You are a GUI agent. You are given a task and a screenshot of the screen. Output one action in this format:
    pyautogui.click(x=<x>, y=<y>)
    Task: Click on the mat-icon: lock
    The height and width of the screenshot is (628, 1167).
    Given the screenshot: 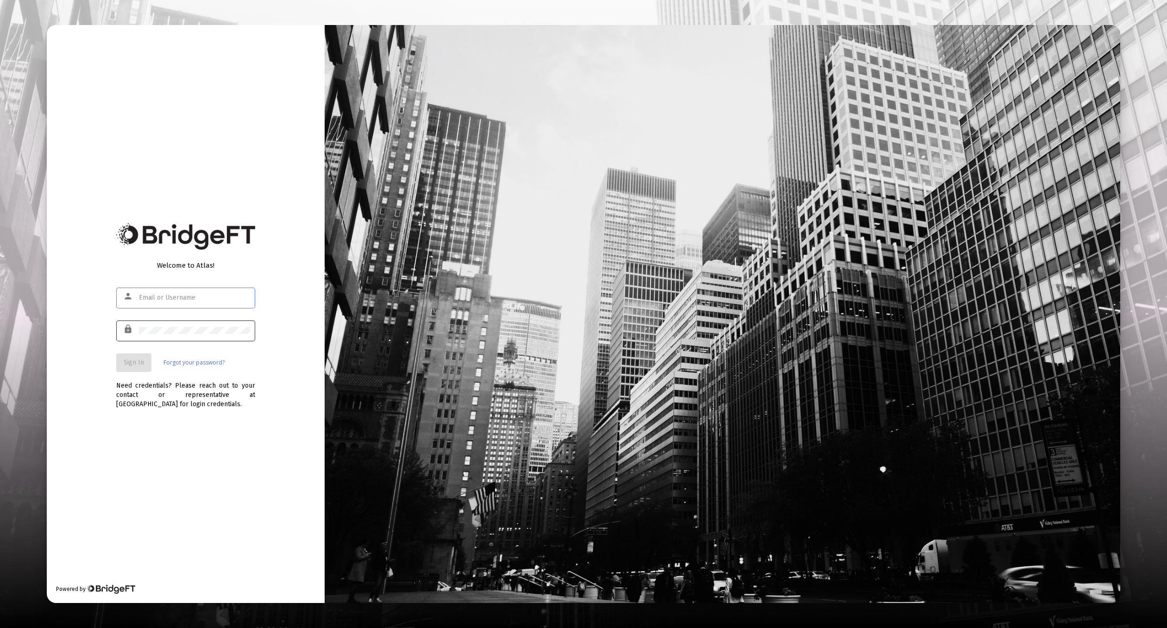 What is the action you would take?
    pyautogui.click(x=129, y=329)
    